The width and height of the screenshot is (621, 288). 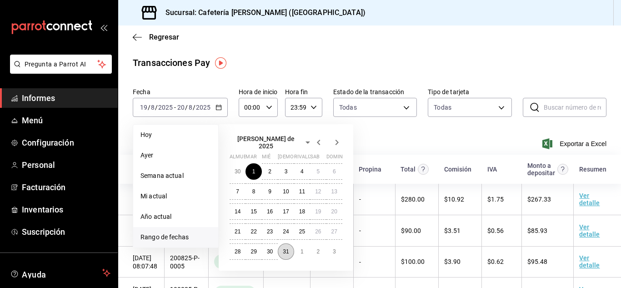 What do you see at coordinates (237, 211) in the screenshot?
I see `abbr: 14 de julio de 2025` at bounding box center [237, 211].